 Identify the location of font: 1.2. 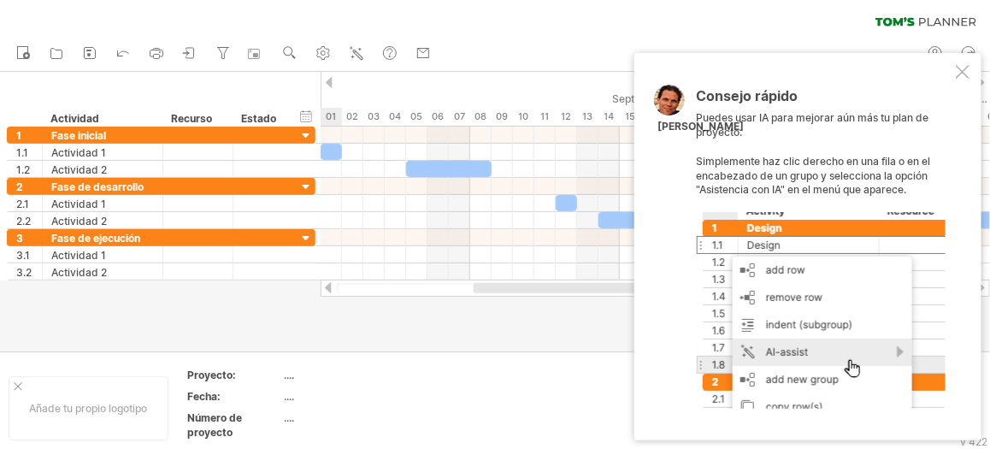
(23, 169).